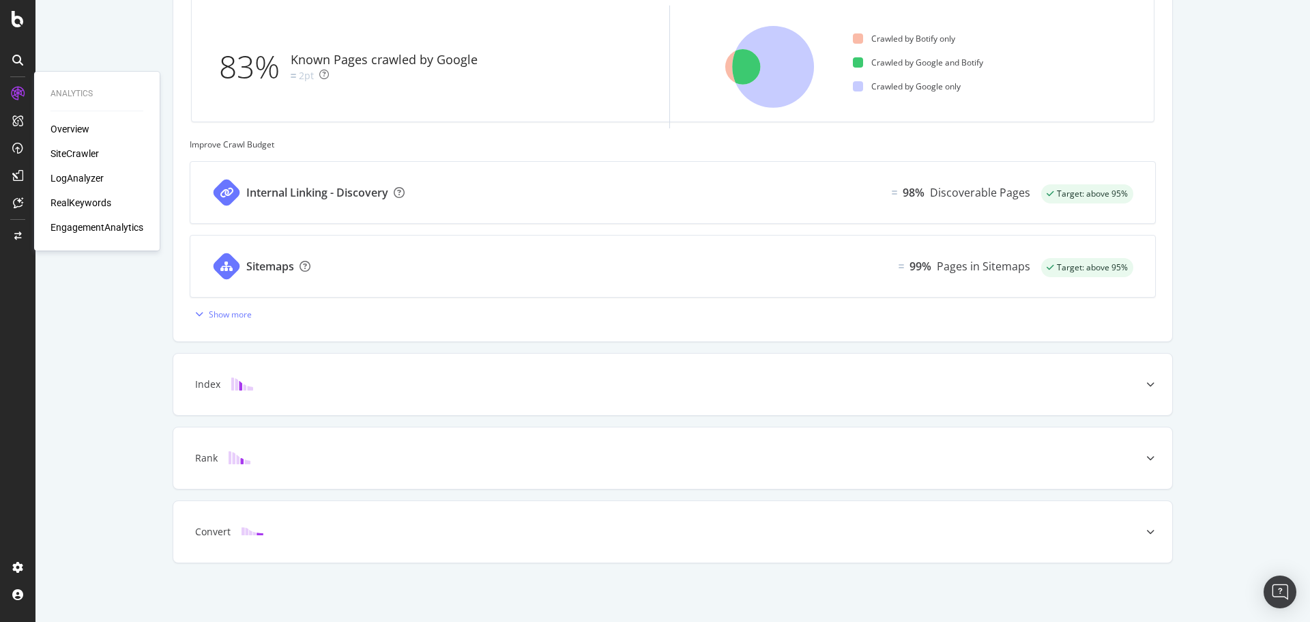  Describe the element at coordinates (673, 192) in the screenshot. I see `a: Internal Linking - DiscoveryEqual98%Discoverable Pagessuccess label` at that location.